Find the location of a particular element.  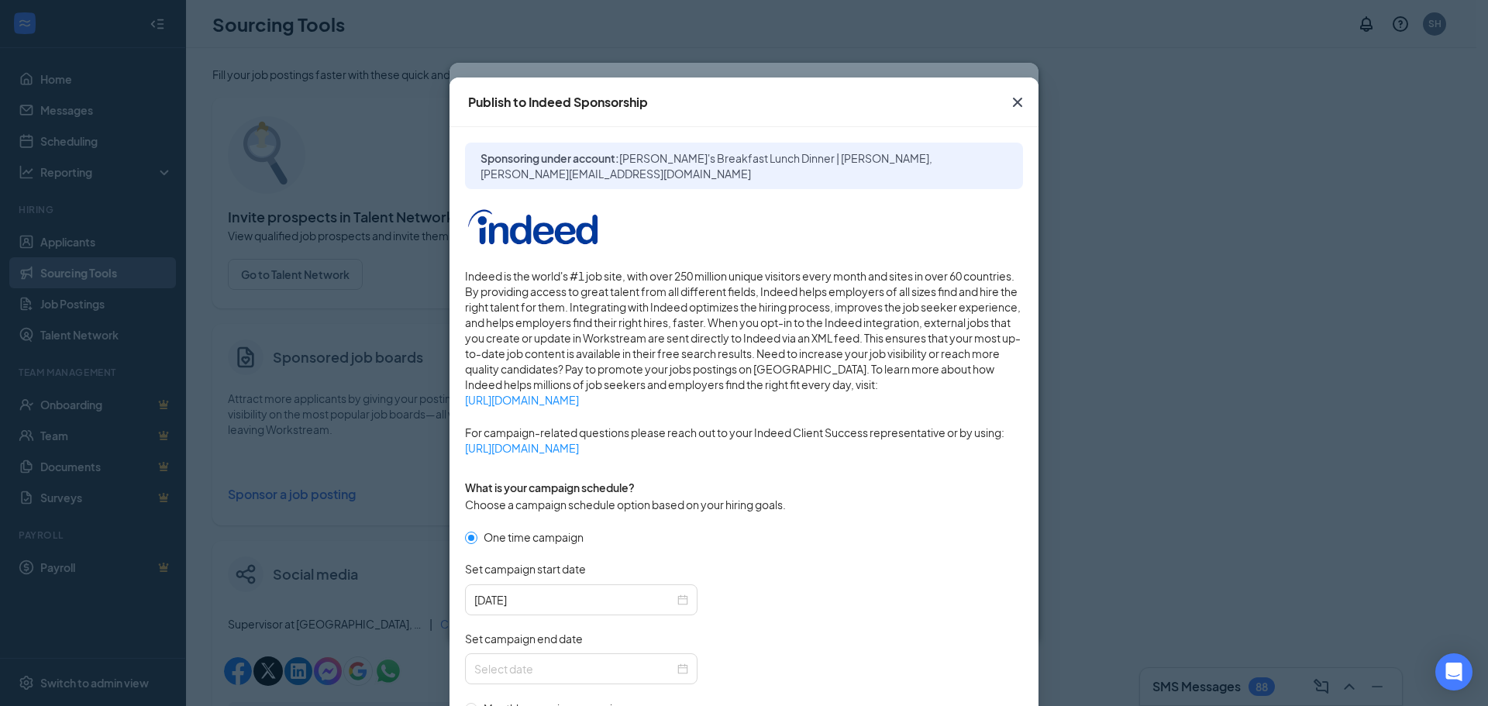

span: Set campaign start date is located at coordinates (526, 569).